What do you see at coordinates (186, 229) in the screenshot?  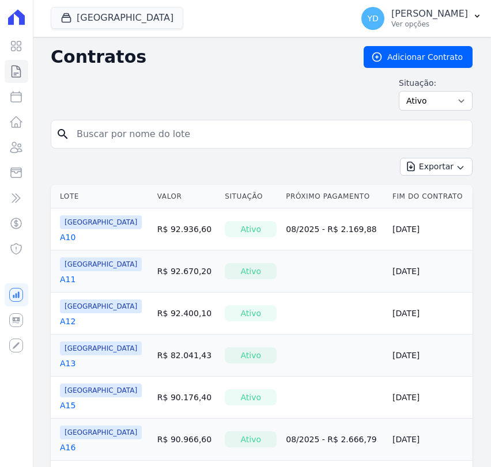 I see `td: R$ 92.936,60` at bounding box center [186, 229].